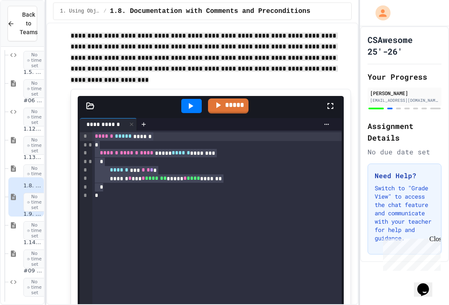  What do you see at coordinates (404, 46) in the screenshot?
I see `h1: CSAwesome 25'-26'` at bounding box center [404, 46].